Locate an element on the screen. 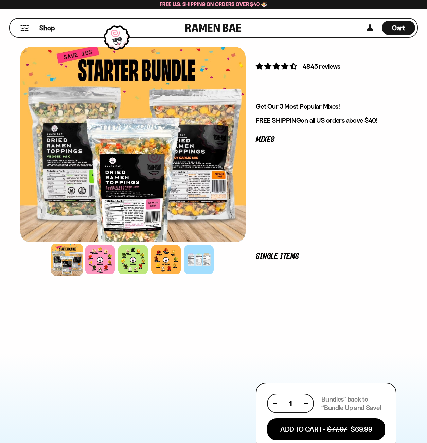  p: on all US orders above $40! is located at coordinates (326, 120).